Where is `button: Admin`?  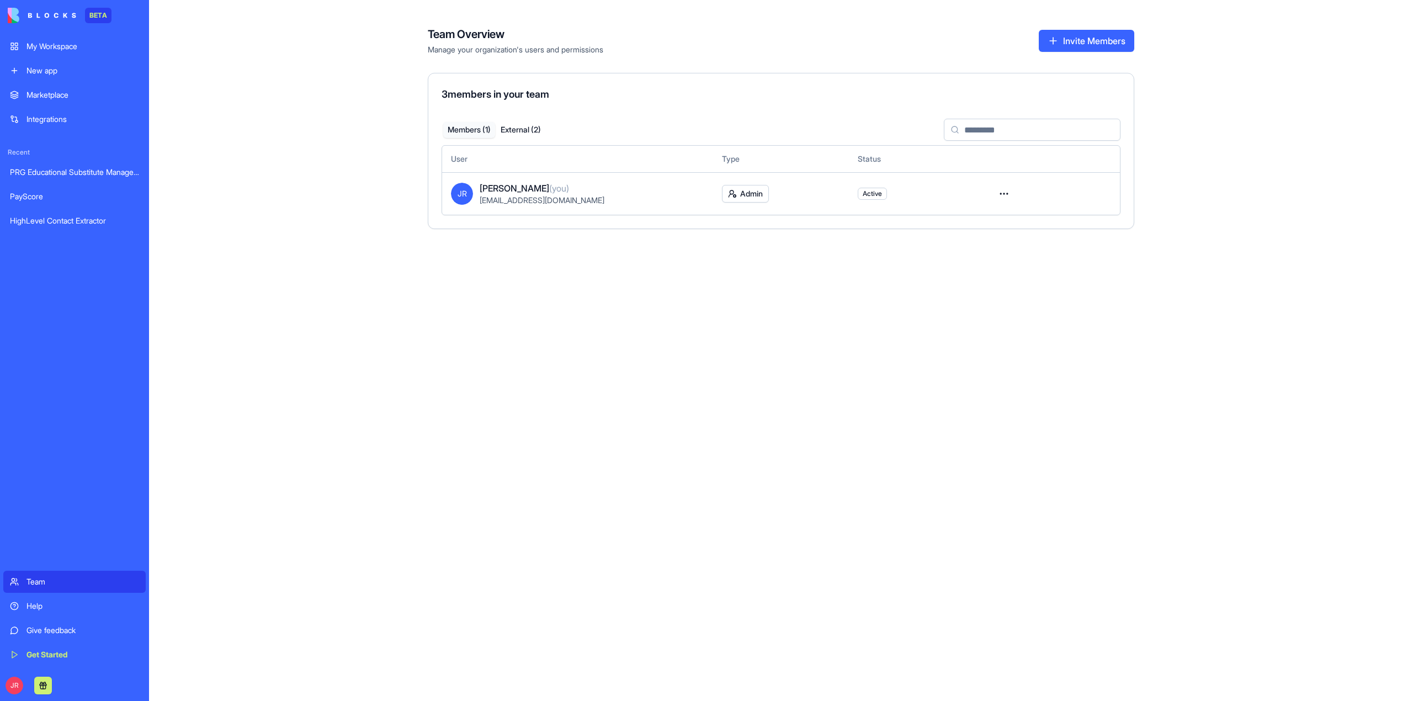
button: Admin is located at coordinates (745, 194).